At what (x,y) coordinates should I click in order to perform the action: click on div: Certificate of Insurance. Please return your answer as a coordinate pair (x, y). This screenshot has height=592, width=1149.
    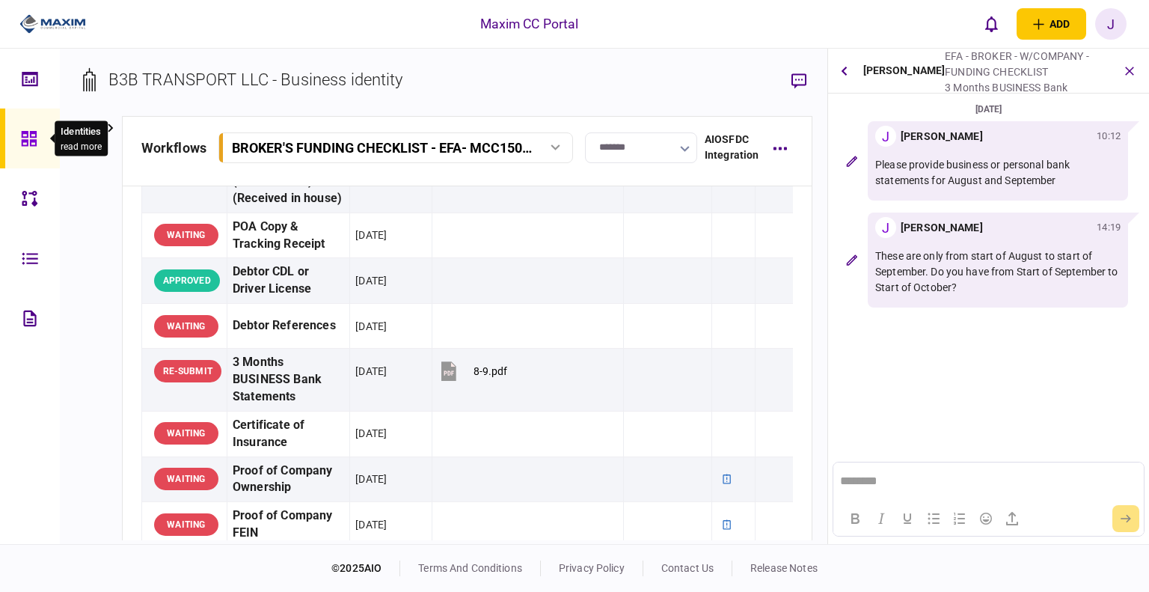
    Looking at the image, I should click on (288, 434).